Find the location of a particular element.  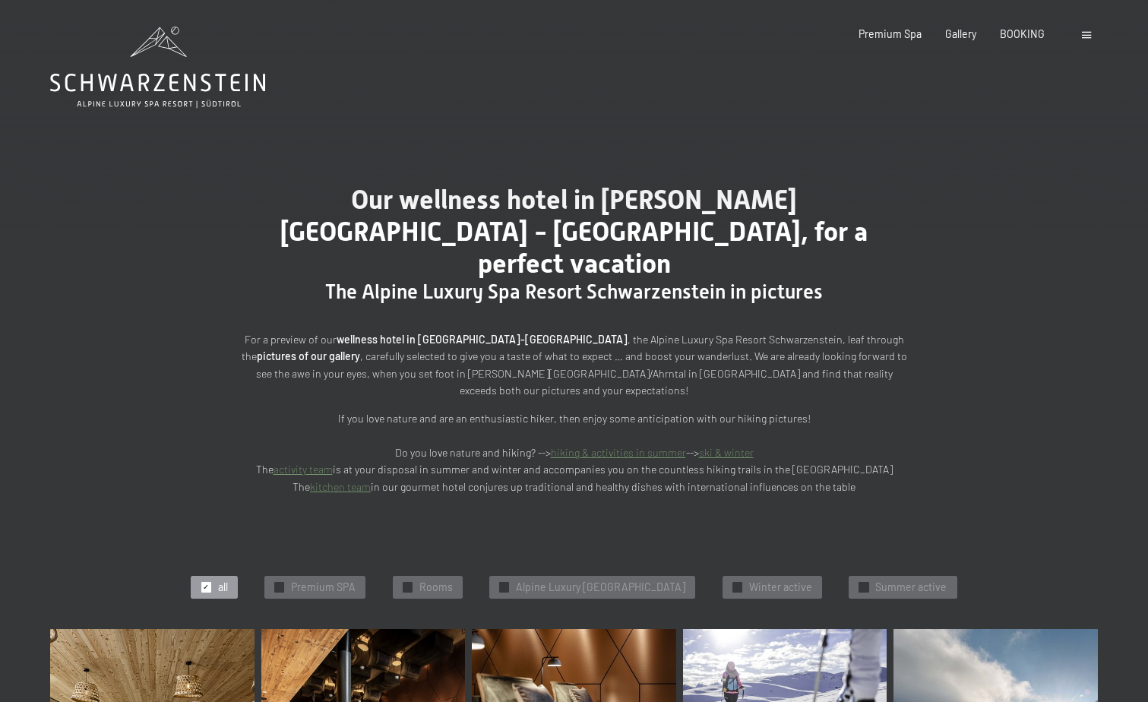

span: Winter active is located at coordinates (780, 587).